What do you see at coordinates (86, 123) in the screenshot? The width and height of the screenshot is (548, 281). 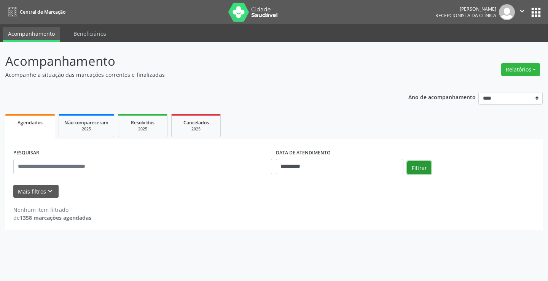 I see `span: Não compareceram` at bounding box center [86, 123].